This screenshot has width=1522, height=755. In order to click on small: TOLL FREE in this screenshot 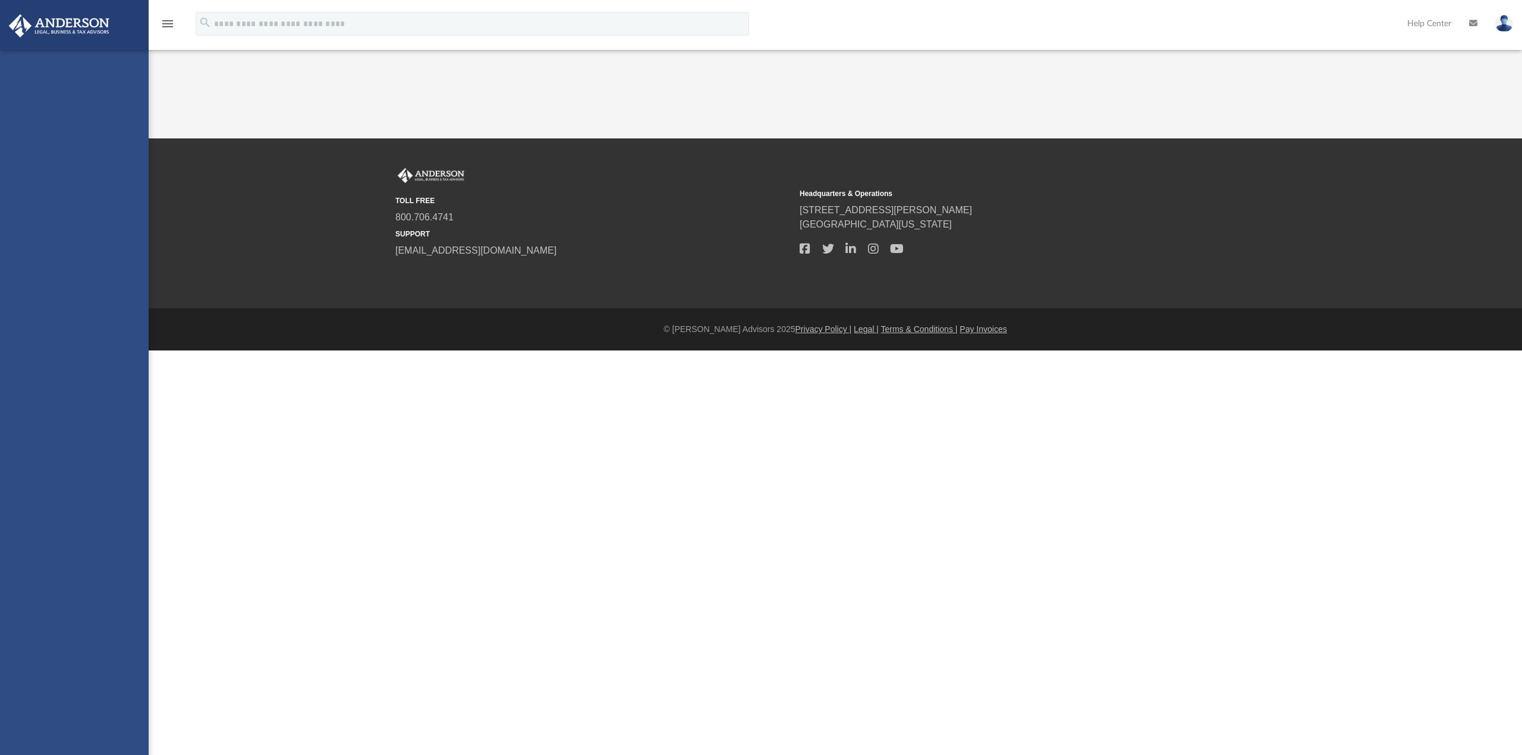, I will do `click(593, 201)`.